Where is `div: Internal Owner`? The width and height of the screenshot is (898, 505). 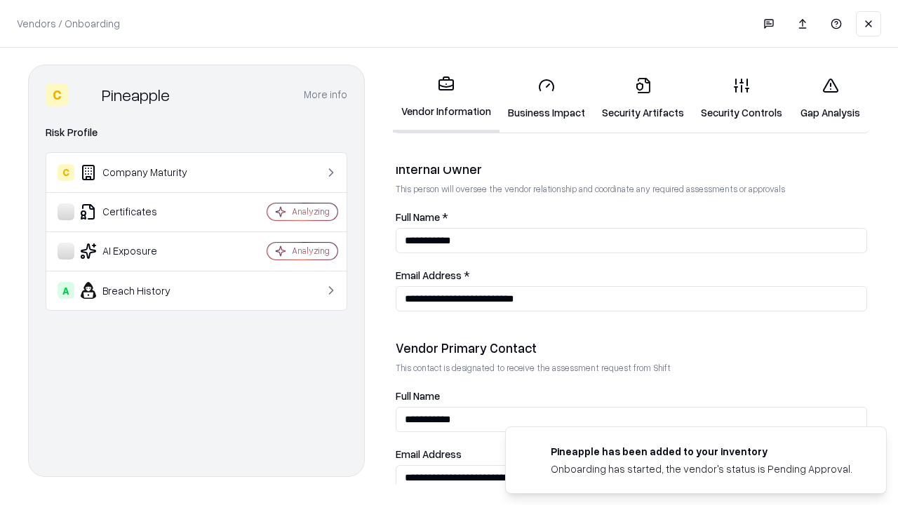 div: Internal Owner is located at coordinates (632, 169).